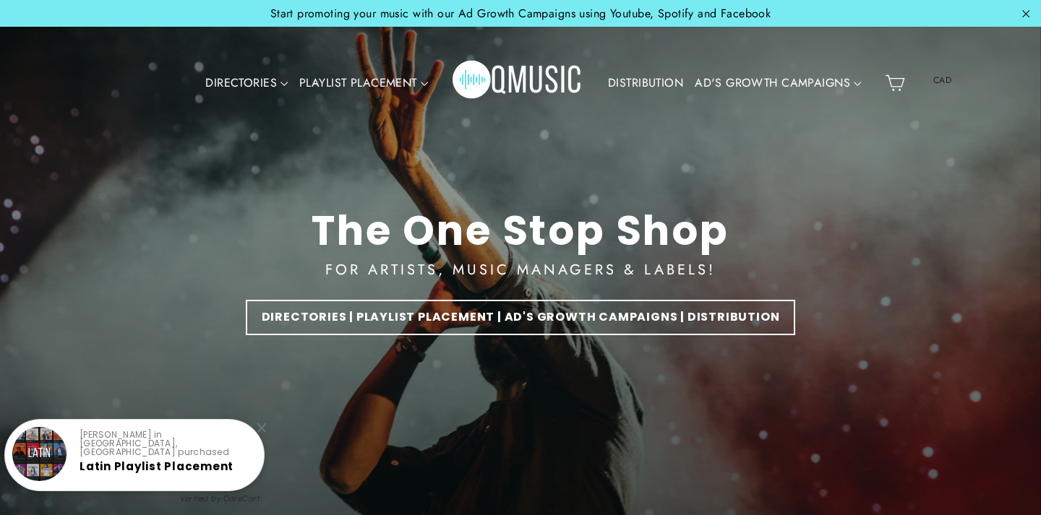 This screenshot has width=1041, height=515. What do you see at coordinates (942, 80) in the screenshot?
I see `span: CAD` at bounding box center [942, 80].